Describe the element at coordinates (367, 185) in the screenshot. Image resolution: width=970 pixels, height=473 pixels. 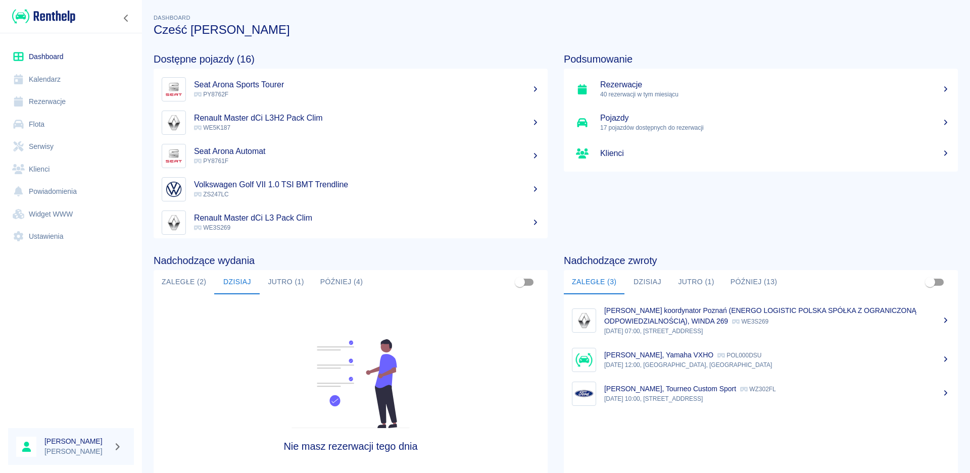
I see `h5: Volkswagen Golf VII 1.0 TSI BMT Trendline` at that location.